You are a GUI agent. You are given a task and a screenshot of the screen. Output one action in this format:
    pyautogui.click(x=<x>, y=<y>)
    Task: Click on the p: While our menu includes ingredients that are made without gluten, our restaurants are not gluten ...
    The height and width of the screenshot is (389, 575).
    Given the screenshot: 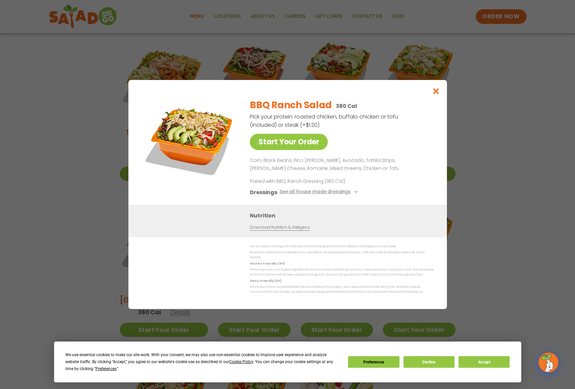 What is the action you would take?
    pyautogui.click(x=342, y=272)
    